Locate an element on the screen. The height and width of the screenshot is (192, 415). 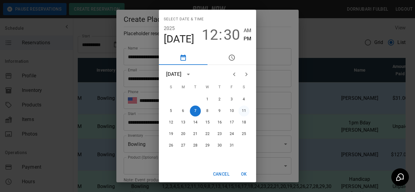
button: 16 is located at coordinates (220, 123).